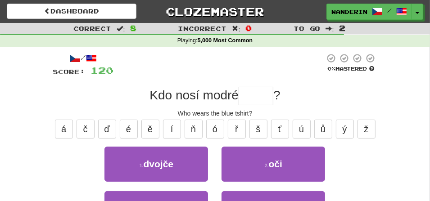 The height and width of the screenshot is (201, 430). I want to click on span: 0, so click(248, 28).